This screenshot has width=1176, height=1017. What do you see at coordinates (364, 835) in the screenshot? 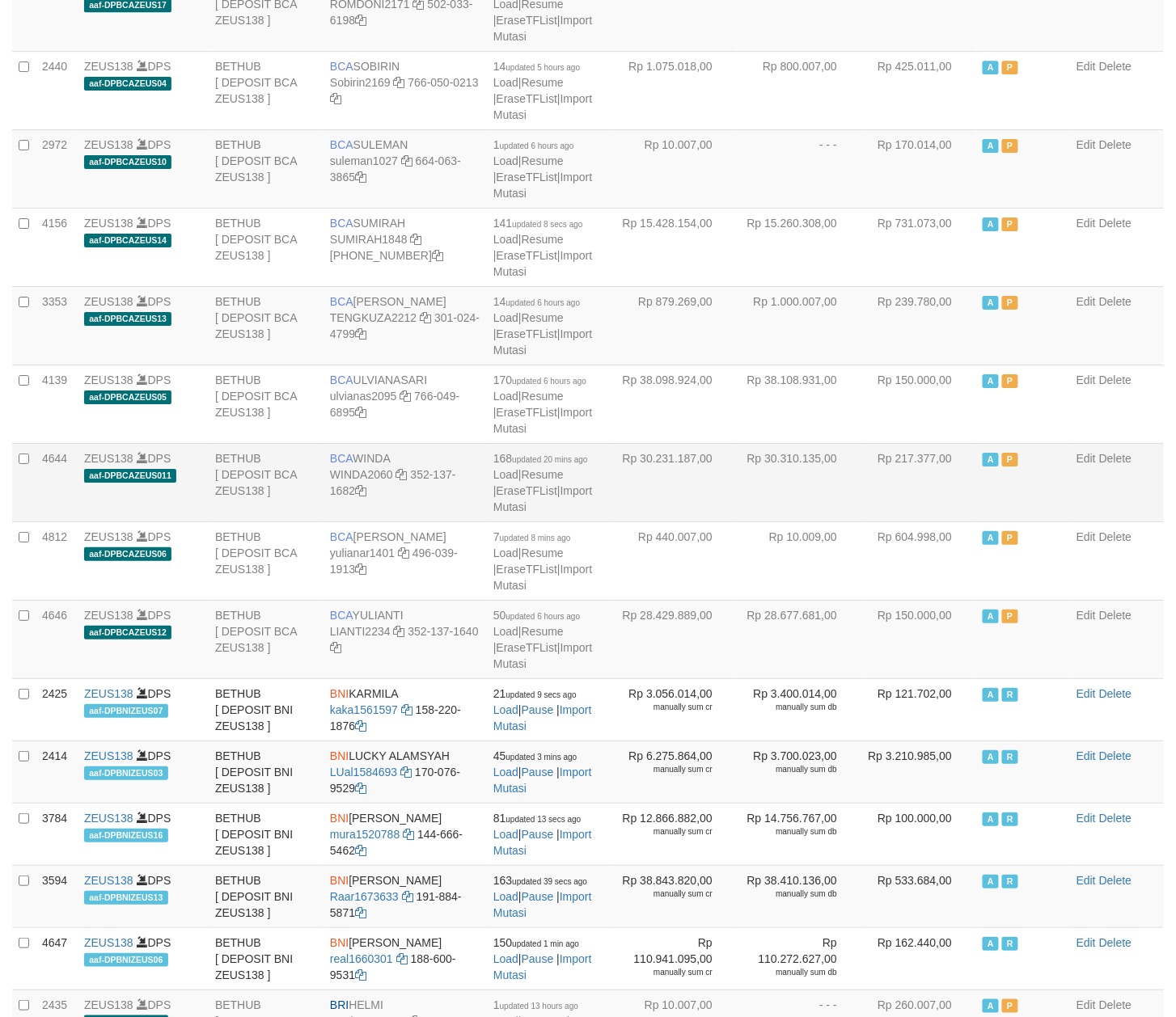
I see `a: mura1520788` at bounding box center [364, 835].